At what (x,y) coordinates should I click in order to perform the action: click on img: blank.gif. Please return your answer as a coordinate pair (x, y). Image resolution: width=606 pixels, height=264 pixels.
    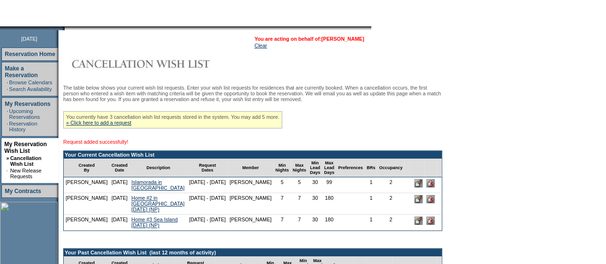
    Looking at the image, I should click on (65, 28).